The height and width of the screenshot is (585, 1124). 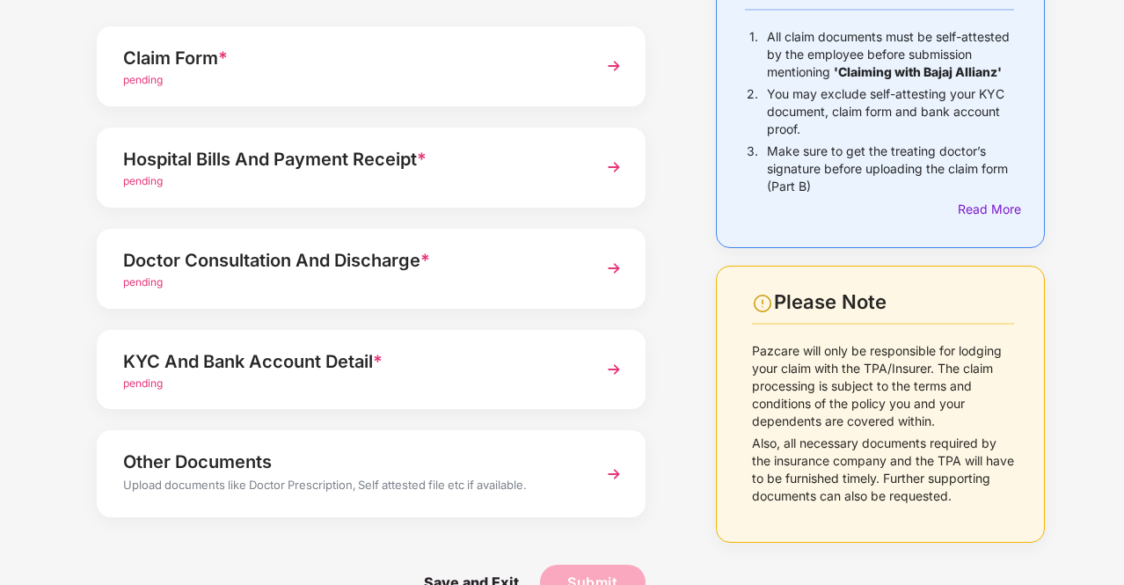 What do you see at coordinates (917, 71) in the screenshot?
I see `b: 'Claiming with Bajaj Allianz'` at bounding box center [917, 71].